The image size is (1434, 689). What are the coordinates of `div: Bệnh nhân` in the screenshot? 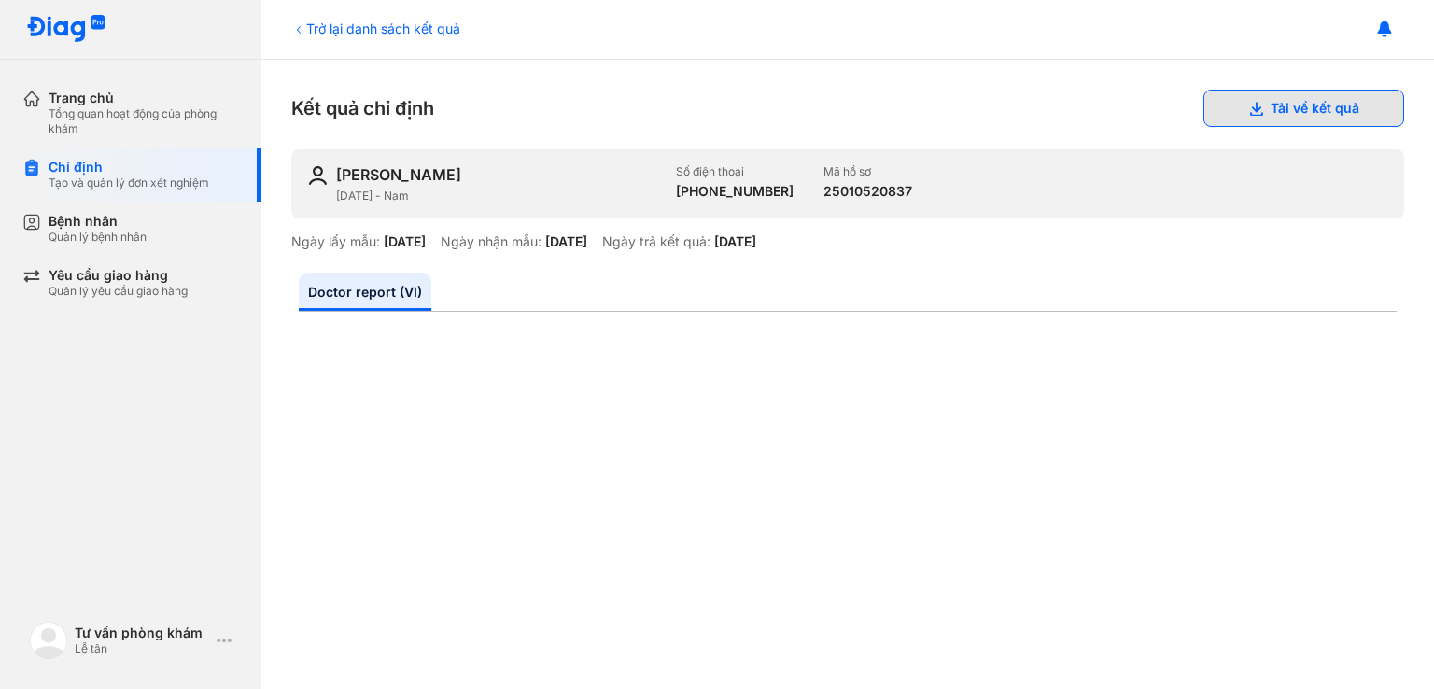 It's located at (97, 221).